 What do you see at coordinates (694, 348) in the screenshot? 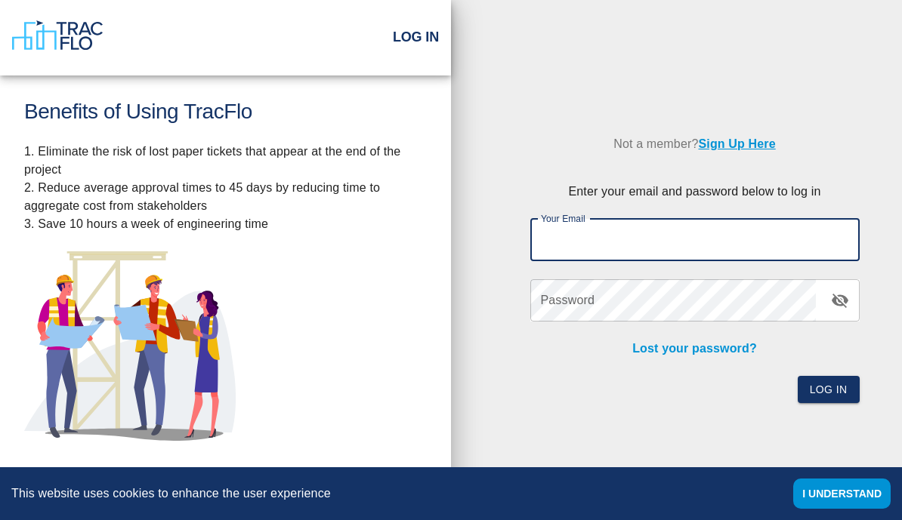
I see `a: Lost your password?` at bounding box center [694, 348].